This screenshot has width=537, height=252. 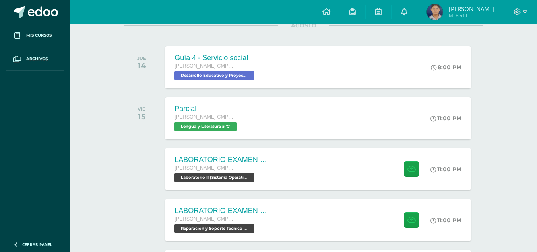 I want to click on span: Mis cursos, so click(x=39, y=35).